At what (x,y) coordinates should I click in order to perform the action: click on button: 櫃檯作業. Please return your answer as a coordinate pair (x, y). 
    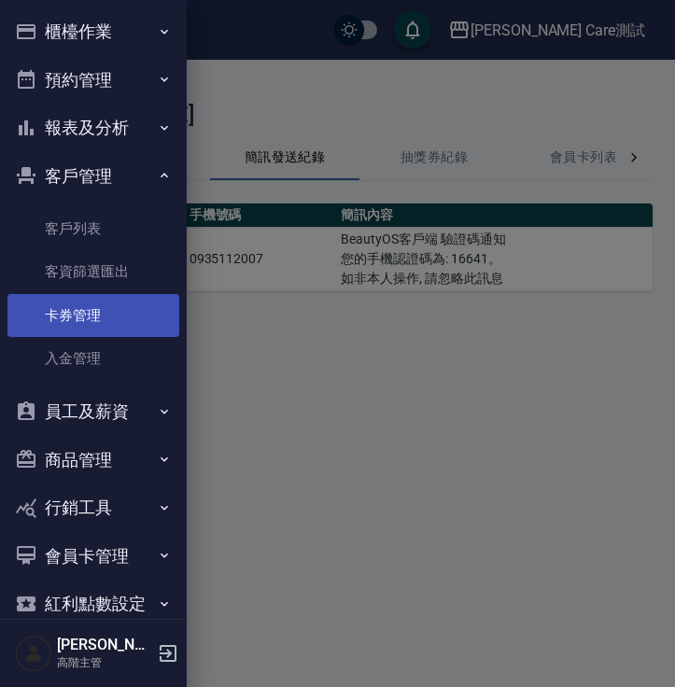
    Looking at the image, I should click on (93, 32).